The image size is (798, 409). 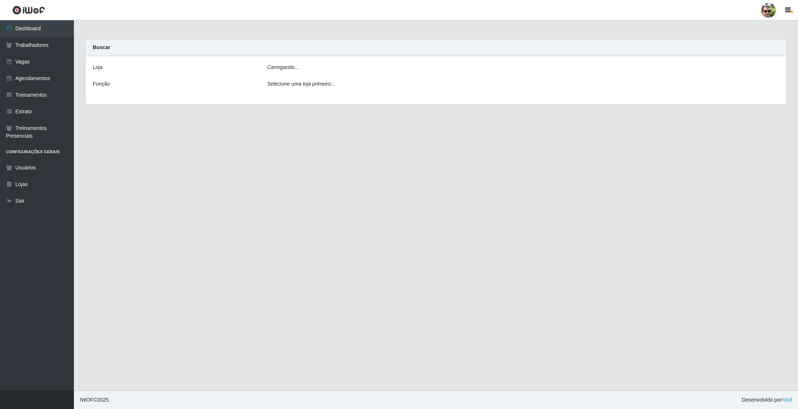 What do you see at coordinates (283, 67) in the screenshot?
I see `i: Carregando...` at bounding box center [283, 67].